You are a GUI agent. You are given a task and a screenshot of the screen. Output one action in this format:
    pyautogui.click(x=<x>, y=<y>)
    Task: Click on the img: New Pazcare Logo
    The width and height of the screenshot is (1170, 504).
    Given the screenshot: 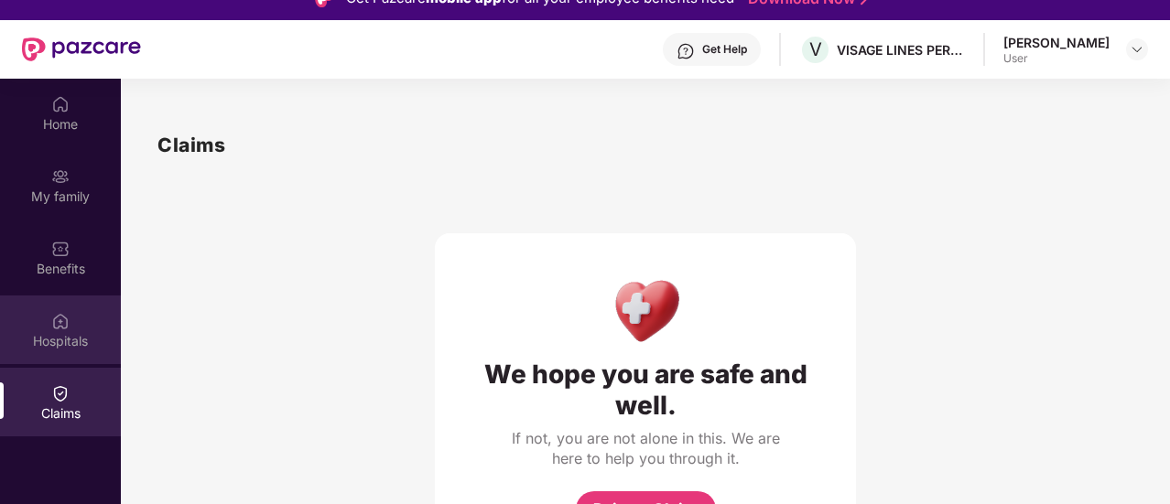 What is the action you would take?
    pyautogui.click(x=81, y=49)
    